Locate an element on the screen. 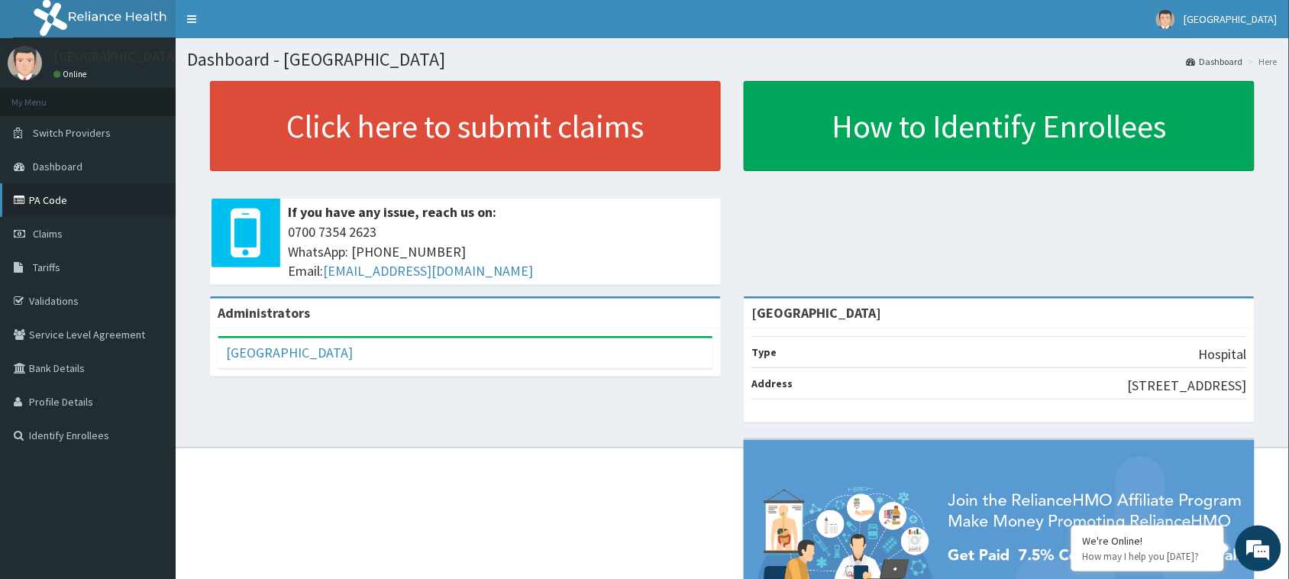  p: Hospital is located at coordinates (1223, 354).